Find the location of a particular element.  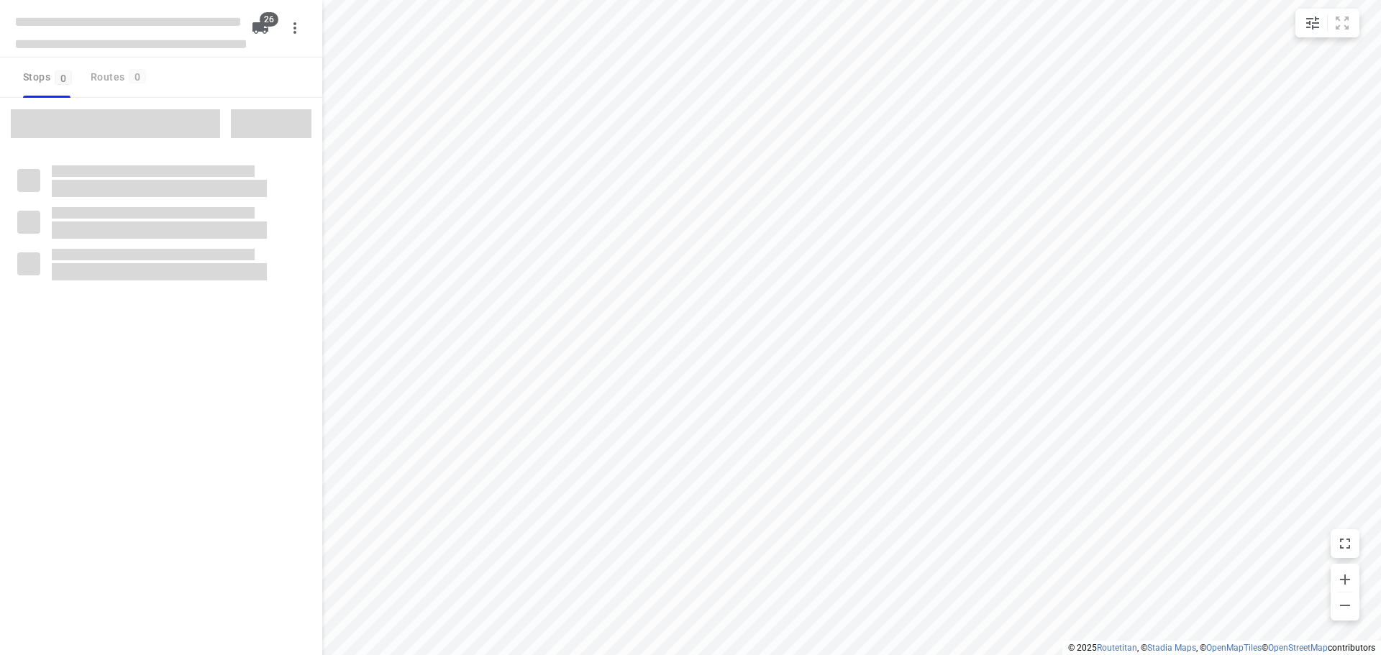

a: Routetitan is located at coordinates (1117, 648).